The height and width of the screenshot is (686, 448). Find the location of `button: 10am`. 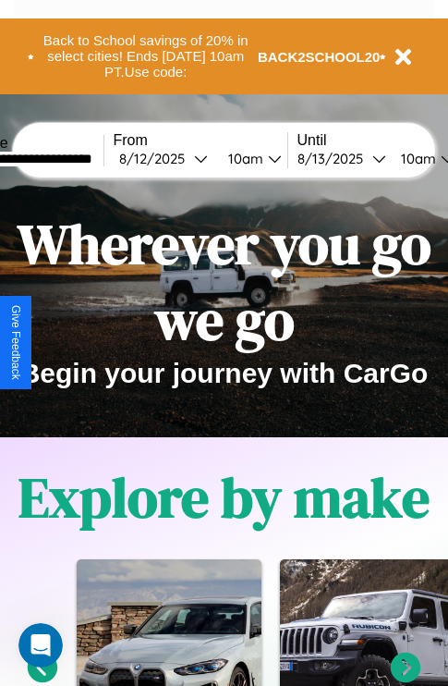

button: 10am is located at coordinates (250, 158).